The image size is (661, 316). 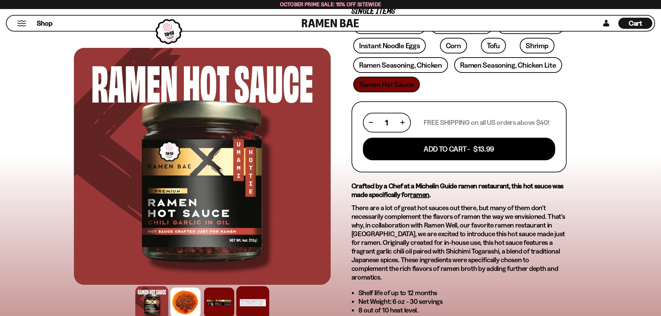 What do you see at coordinates (459, 243) in the screenshot?
I see `span: There are a lot of great hot sauces out there, but many of them don’t necessarily complement the ...` at bounding box center [459, 243].